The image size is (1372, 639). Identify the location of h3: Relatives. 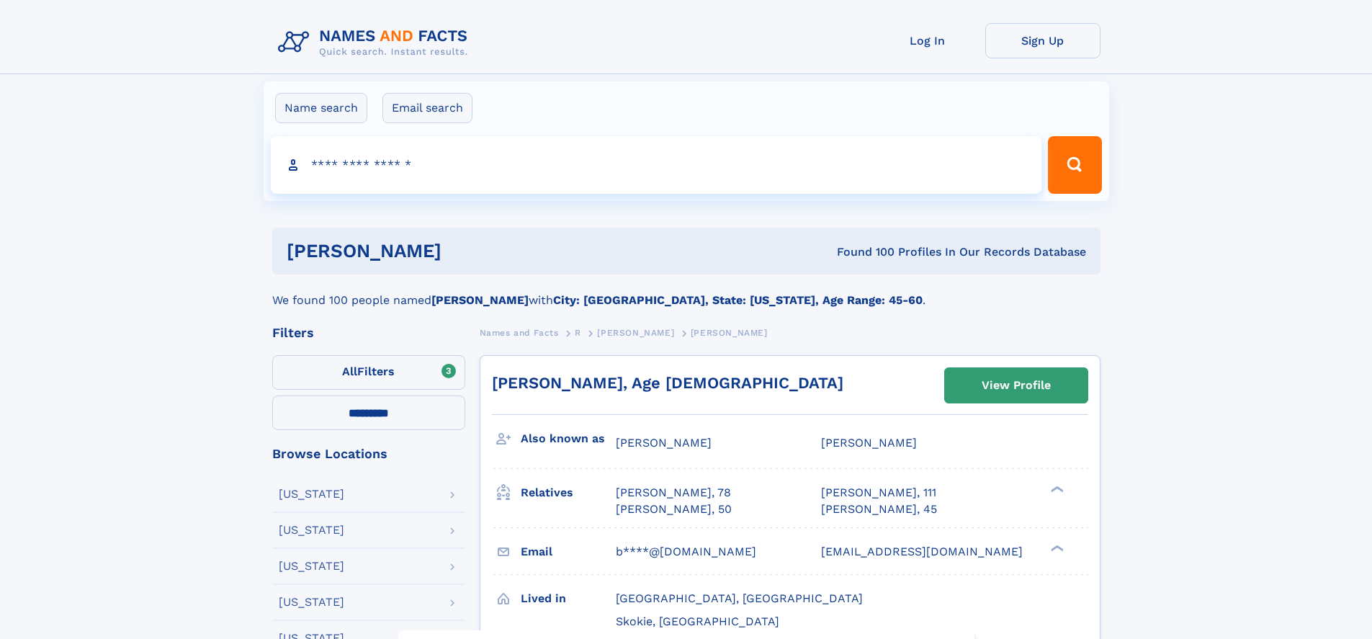
(568, 493).